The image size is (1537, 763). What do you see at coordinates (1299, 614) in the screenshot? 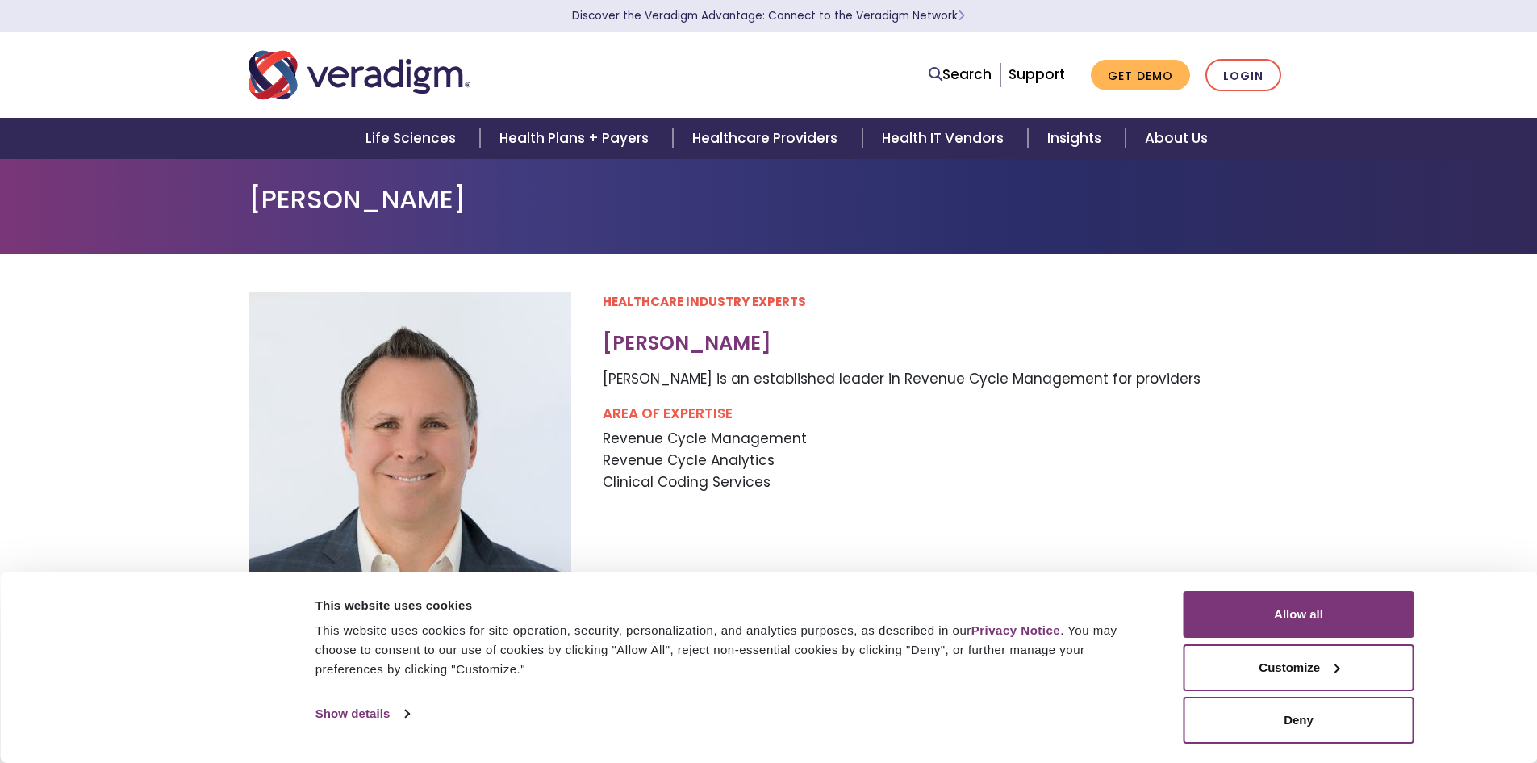
I see `button: Allow all` at bounding box center [1299, 614].